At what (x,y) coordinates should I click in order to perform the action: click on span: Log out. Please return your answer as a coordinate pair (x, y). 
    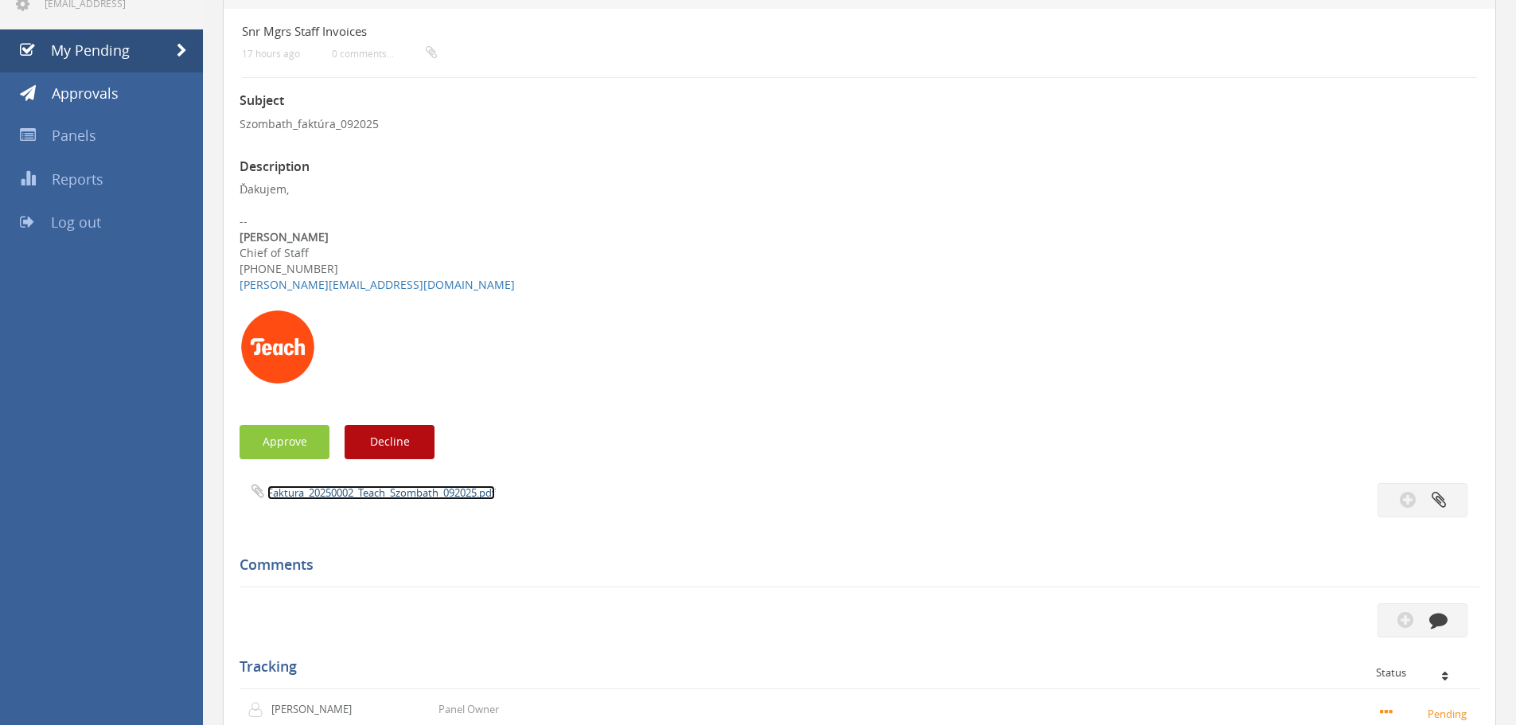
    Looking at the image, I should click on (76, 222).